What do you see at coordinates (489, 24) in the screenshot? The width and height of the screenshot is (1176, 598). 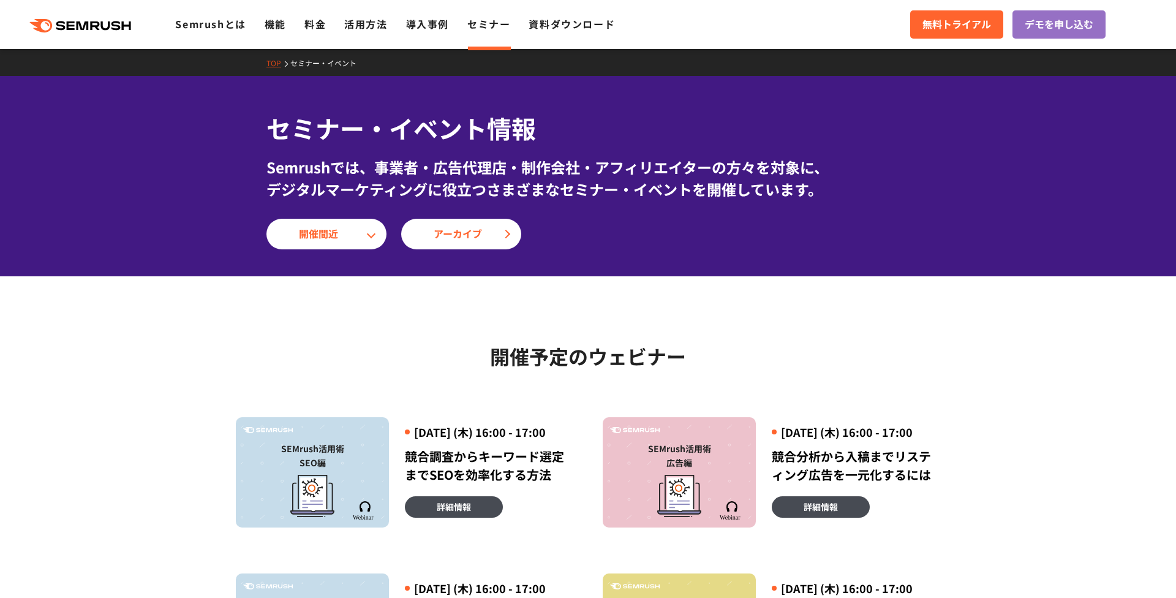 I see `a: セミナー` at bounding box center [489, 24].